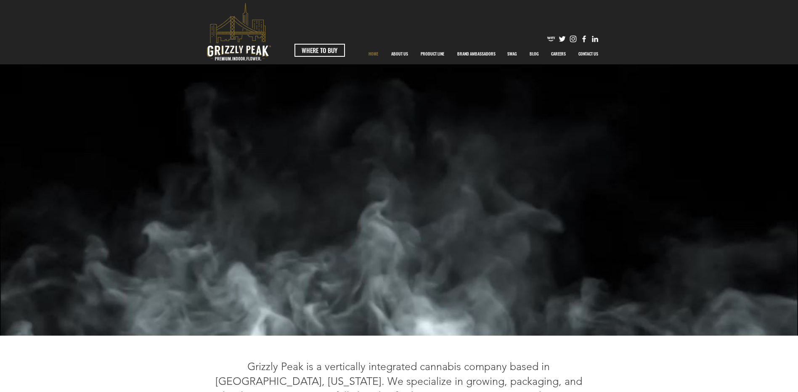 This screenshot has height=392, width=798. What do you see at coordinates (400, 54) in the screenshot?
I see `a: ABOUT US` at bounding box center [400, 54].